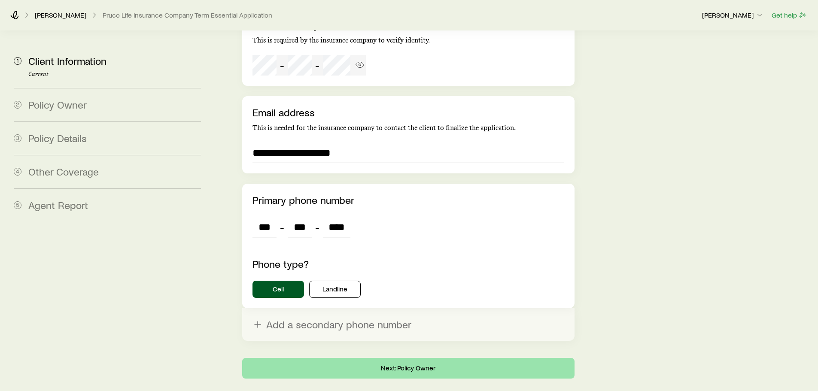 The width and height of the screenshot is (818, 391). What do you see at coordinates (58, 138) in the screenshot?
I see `span: Policy Details` at bounding box center [58, 138].